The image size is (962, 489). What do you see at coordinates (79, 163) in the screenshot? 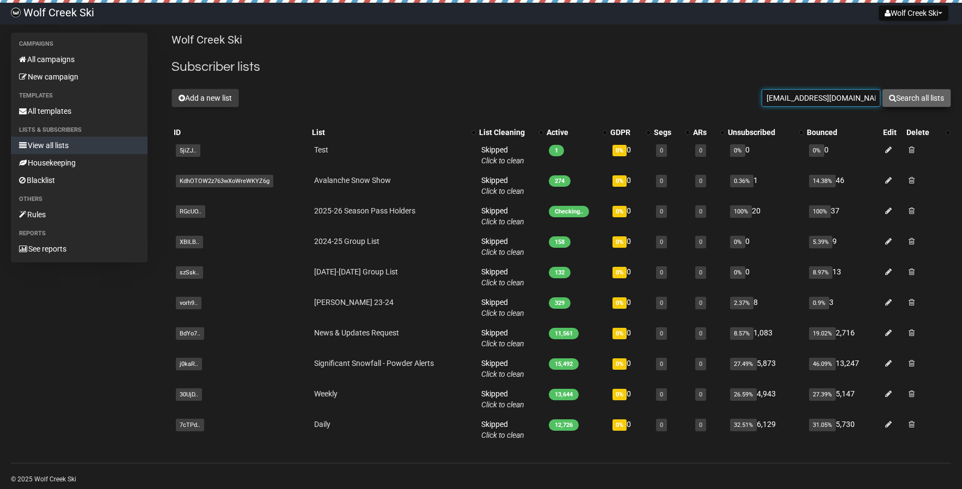
I see `a: Housekeeping` at bounding box center [79, 163].